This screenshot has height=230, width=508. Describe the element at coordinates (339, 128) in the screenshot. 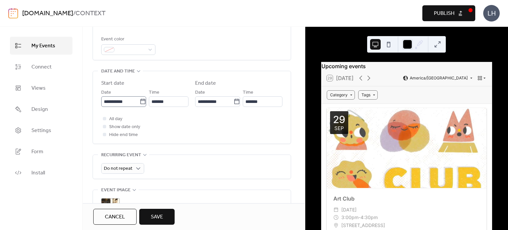

I see `div: Sep` at that location.